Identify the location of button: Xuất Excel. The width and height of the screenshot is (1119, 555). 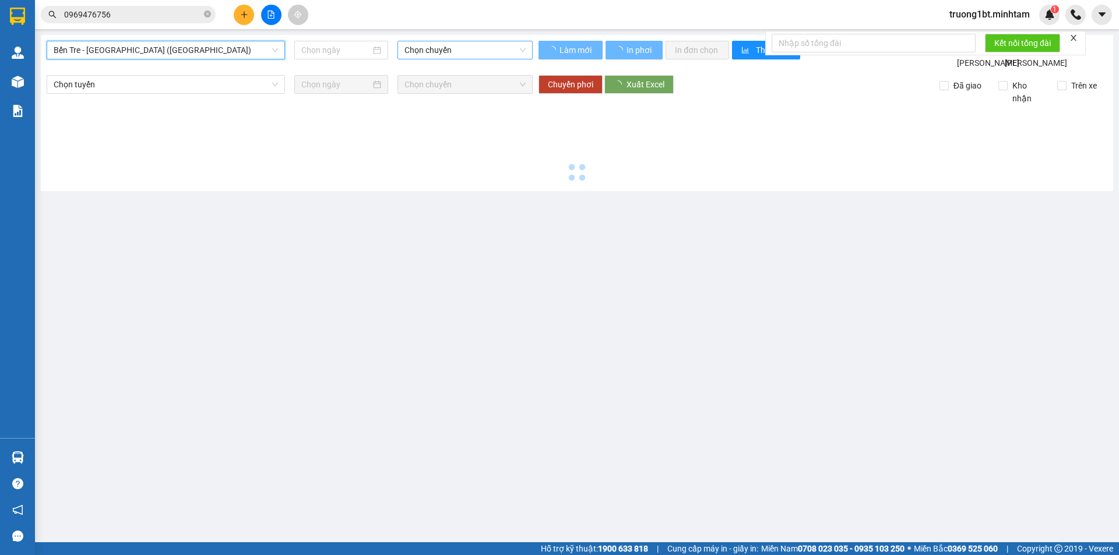
(639, 85).